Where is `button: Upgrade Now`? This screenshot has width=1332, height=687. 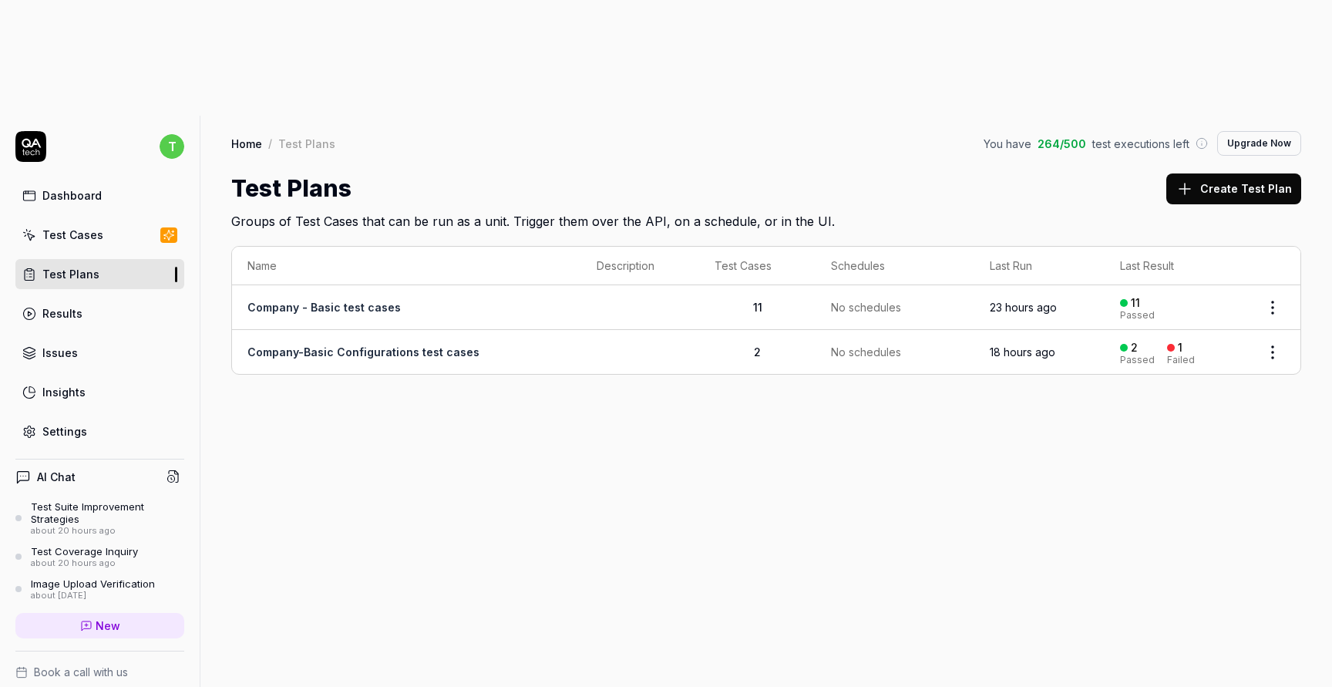
button: Upgrade Now is located at coordinates (1259, 143).